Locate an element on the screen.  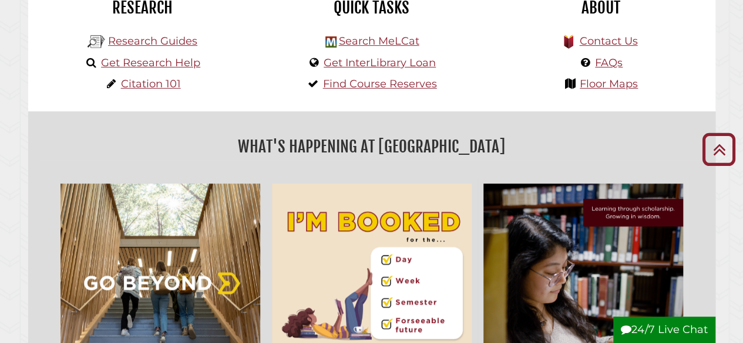
a: Find Course Reserves is located at coordinates (380, 84).